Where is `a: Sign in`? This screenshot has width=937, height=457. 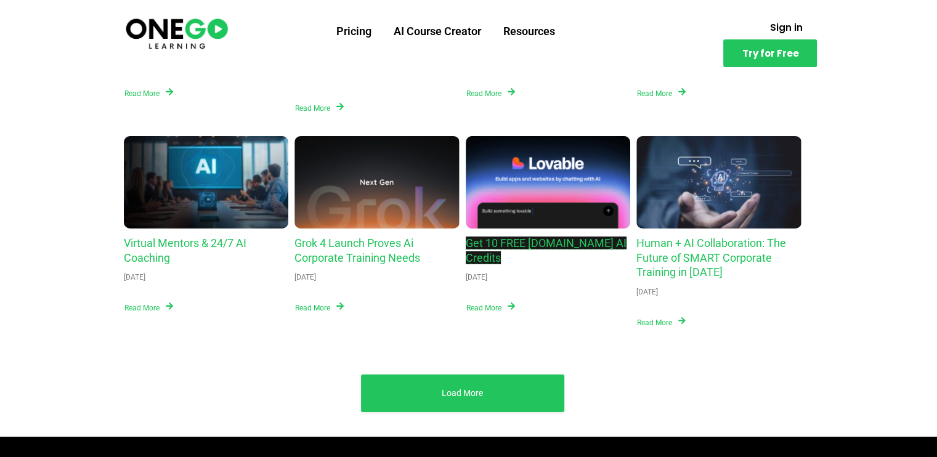
a: Sign in is located at coordinates (786, 27).